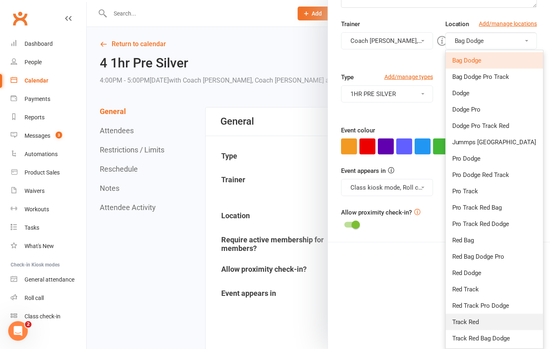 The width and height of the screenshot is (550, 349). Describe the element at coordinates (494, 159) in the screenshot. I see `a: Pro Dodge` at that location.